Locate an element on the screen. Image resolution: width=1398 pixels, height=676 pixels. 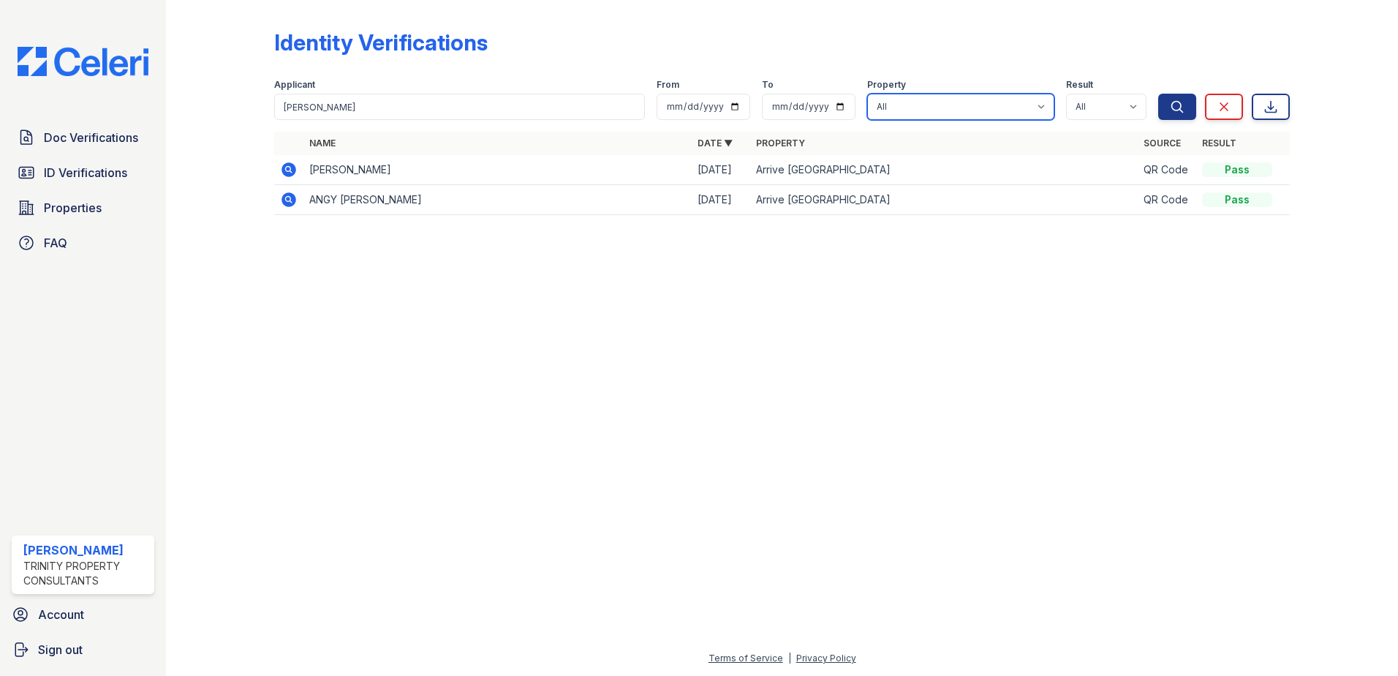
a: Doc Verifications is located at coordinates (83, 138).